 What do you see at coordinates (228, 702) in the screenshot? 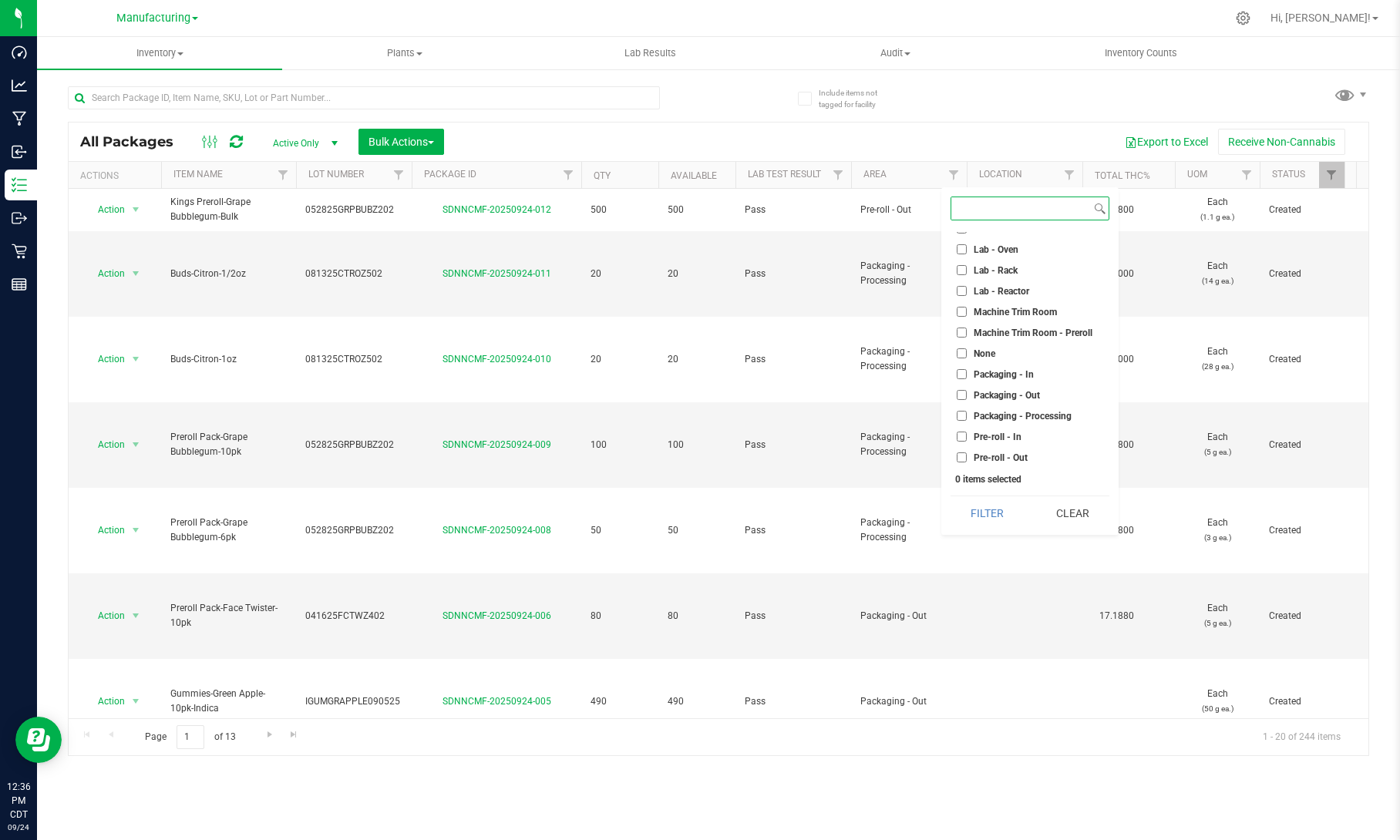
I see `span: Gummies-Green Apple-10pk-Indica` at bounding box center [228, 702].